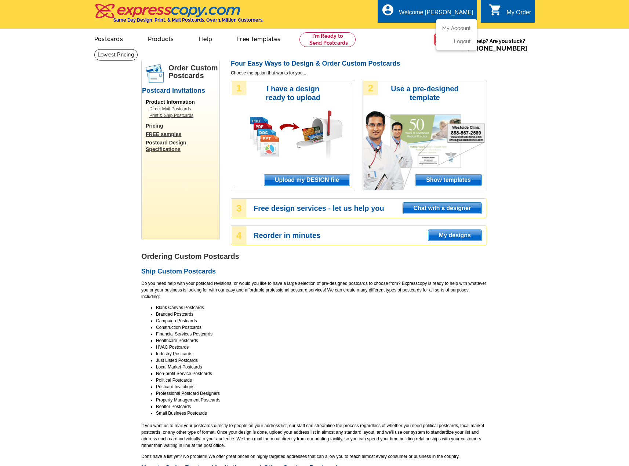  Describe the element at coordinates (321, 374) in the screenshot. I see `li: Non-profit Service Postcards` at that location.